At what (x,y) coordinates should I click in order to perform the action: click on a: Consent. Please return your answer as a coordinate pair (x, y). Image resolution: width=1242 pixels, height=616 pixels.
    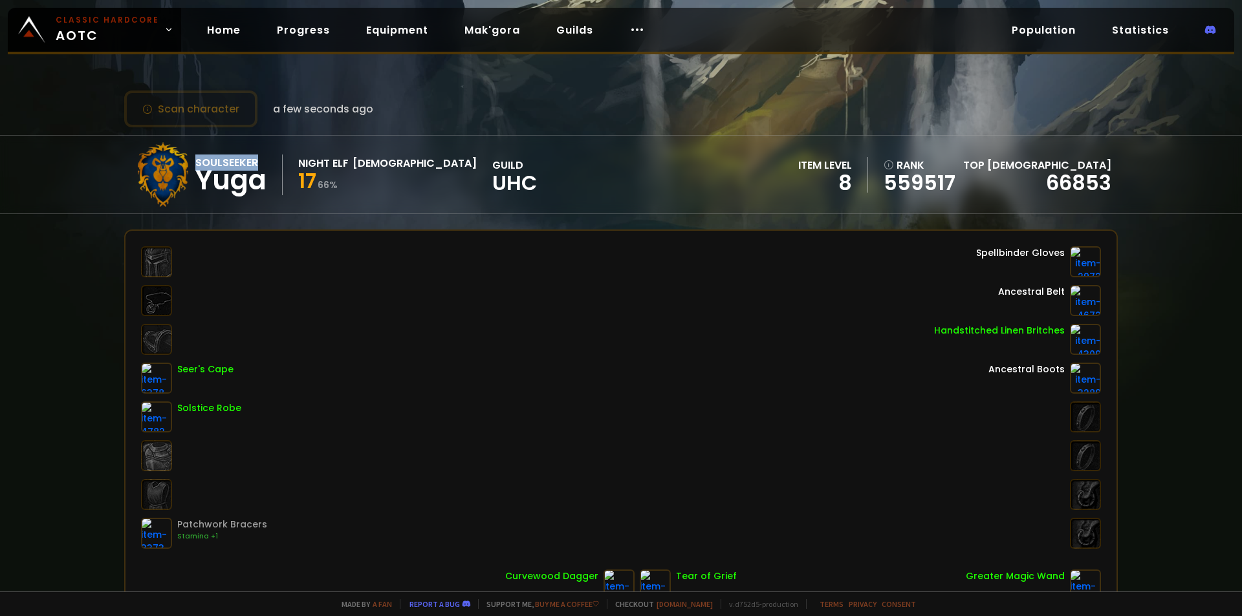
    Looking at the image, I should click on (898, 604).